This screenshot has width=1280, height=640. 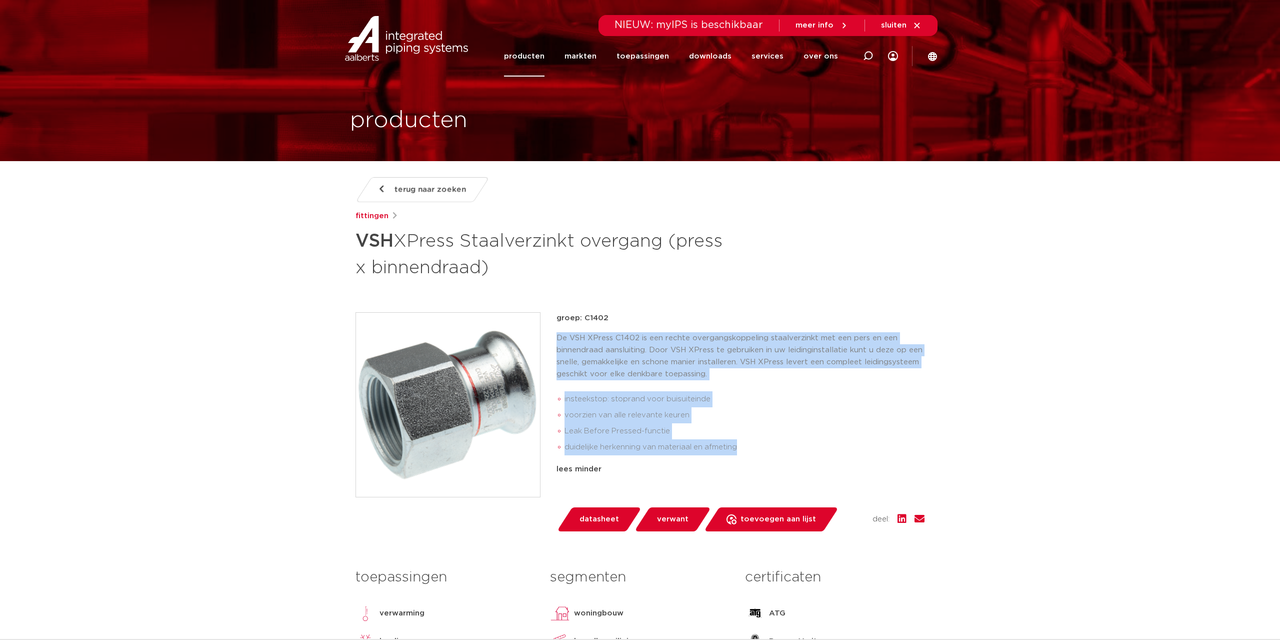 I want to click on p: verwarming, so click(x=402, y=613).